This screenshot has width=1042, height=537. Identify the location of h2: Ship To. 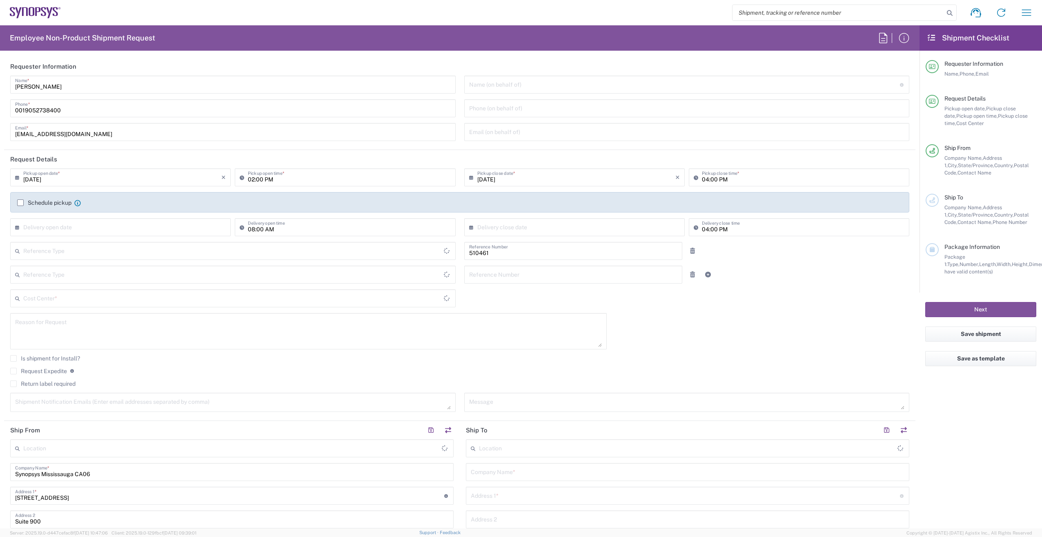
(477, 430).